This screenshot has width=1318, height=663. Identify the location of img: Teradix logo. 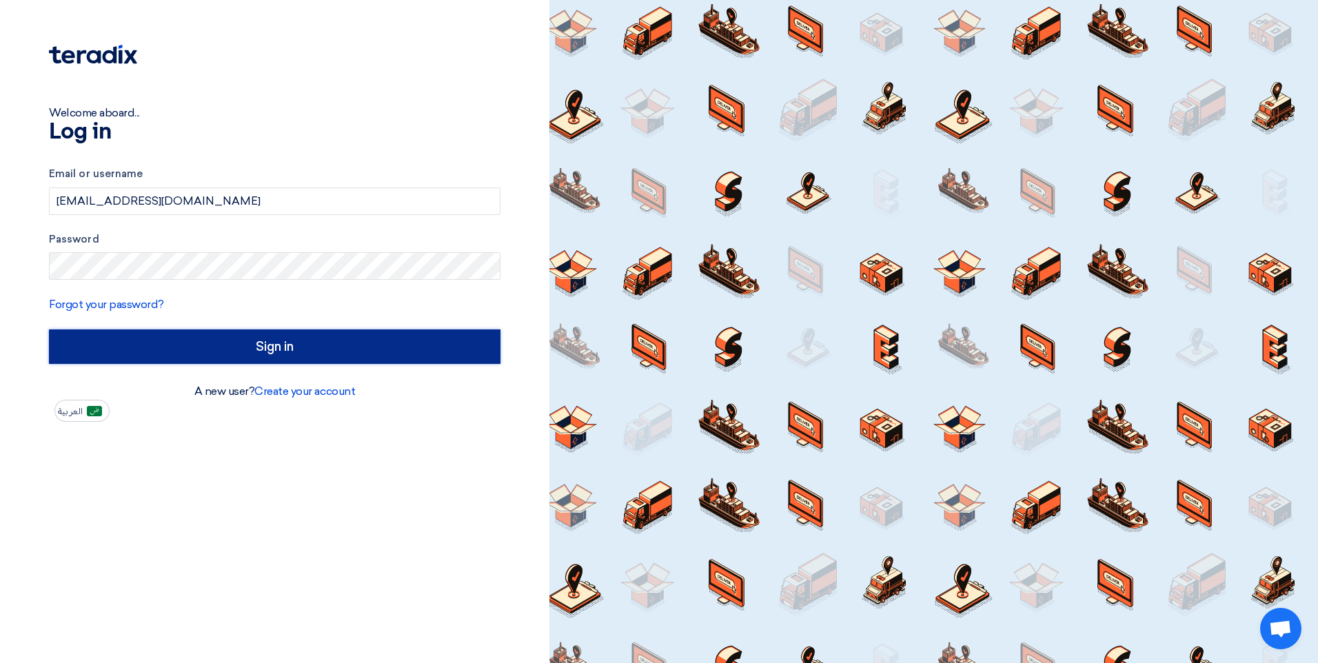
(93, 54).